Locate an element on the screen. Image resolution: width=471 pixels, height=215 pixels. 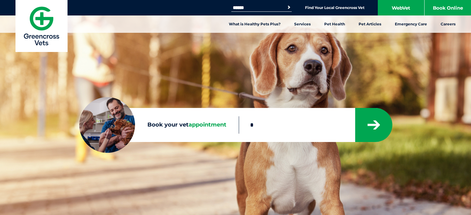
a: Emergency Care is located at coordinates (411, 24).